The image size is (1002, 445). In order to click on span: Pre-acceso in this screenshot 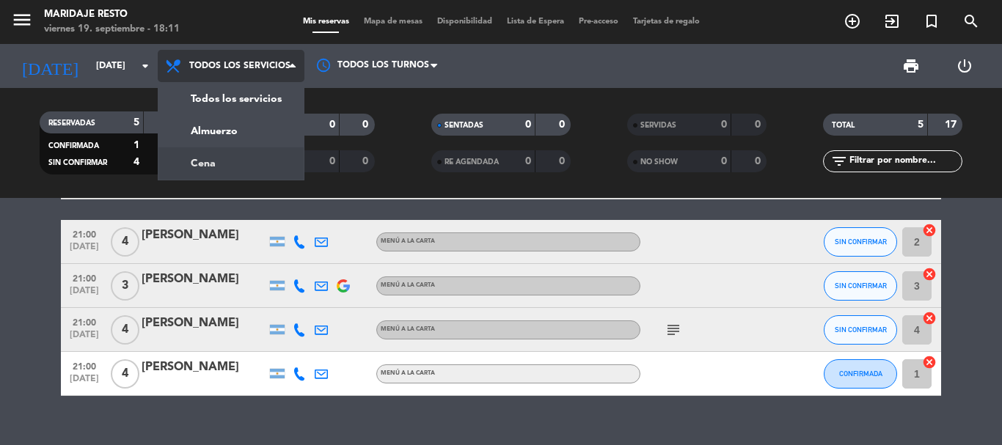, I will do `click(598, 21)`.